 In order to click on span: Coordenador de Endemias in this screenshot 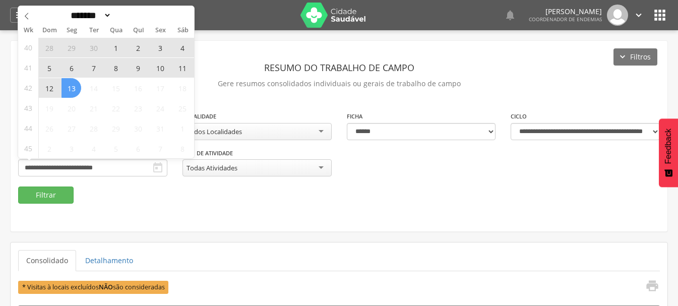, I will do `click(565, 19)`.